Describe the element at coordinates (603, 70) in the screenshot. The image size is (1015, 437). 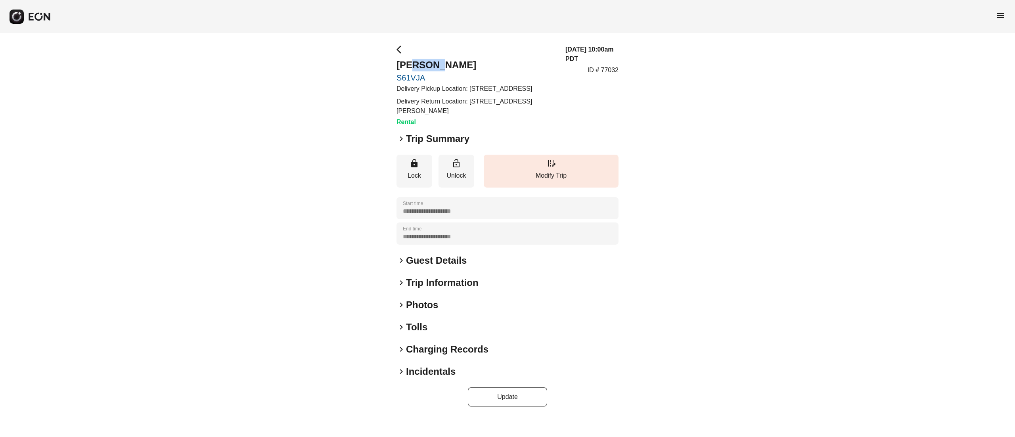
I see `p: ID # 77032` at that location.